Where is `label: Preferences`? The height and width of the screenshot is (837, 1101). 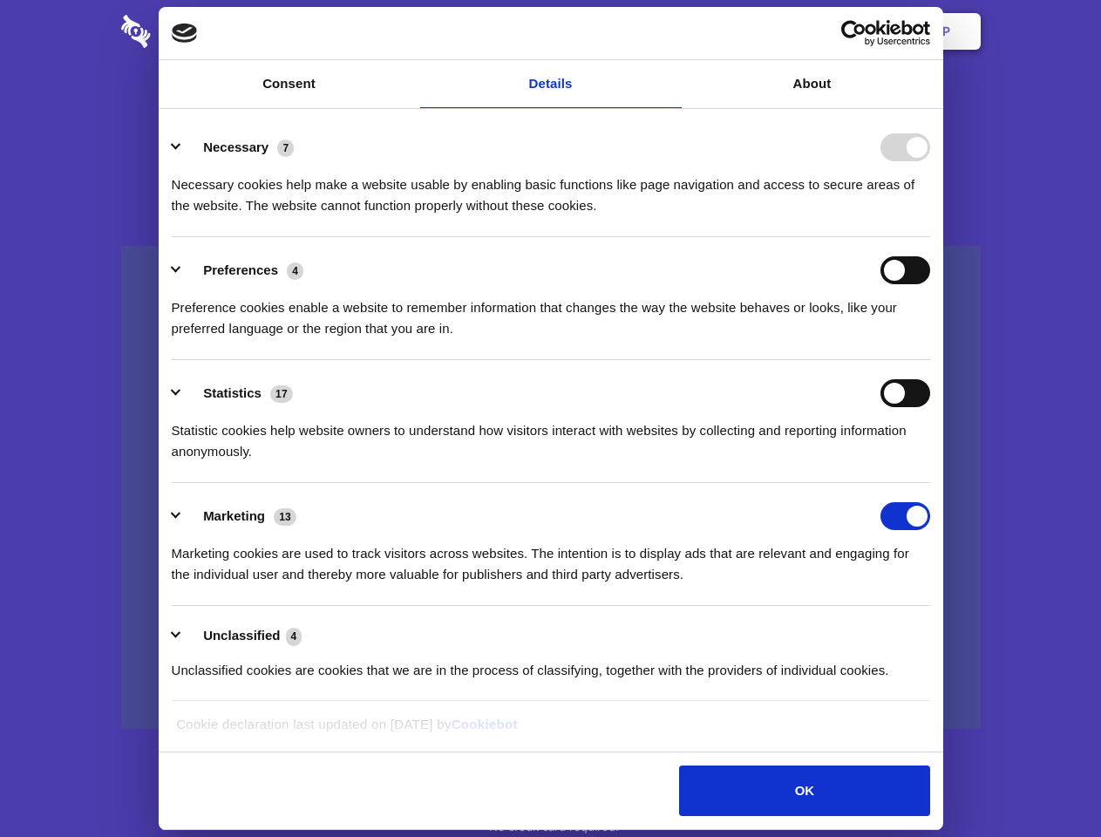
label: Preferences is located at coordinates (241, 269).